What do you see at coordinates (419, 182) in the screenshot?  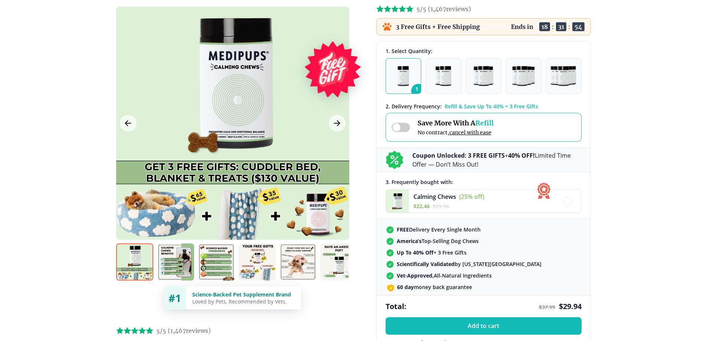 I see `span: 3 . Frequently bought with:` at bounding box center [419, 182].